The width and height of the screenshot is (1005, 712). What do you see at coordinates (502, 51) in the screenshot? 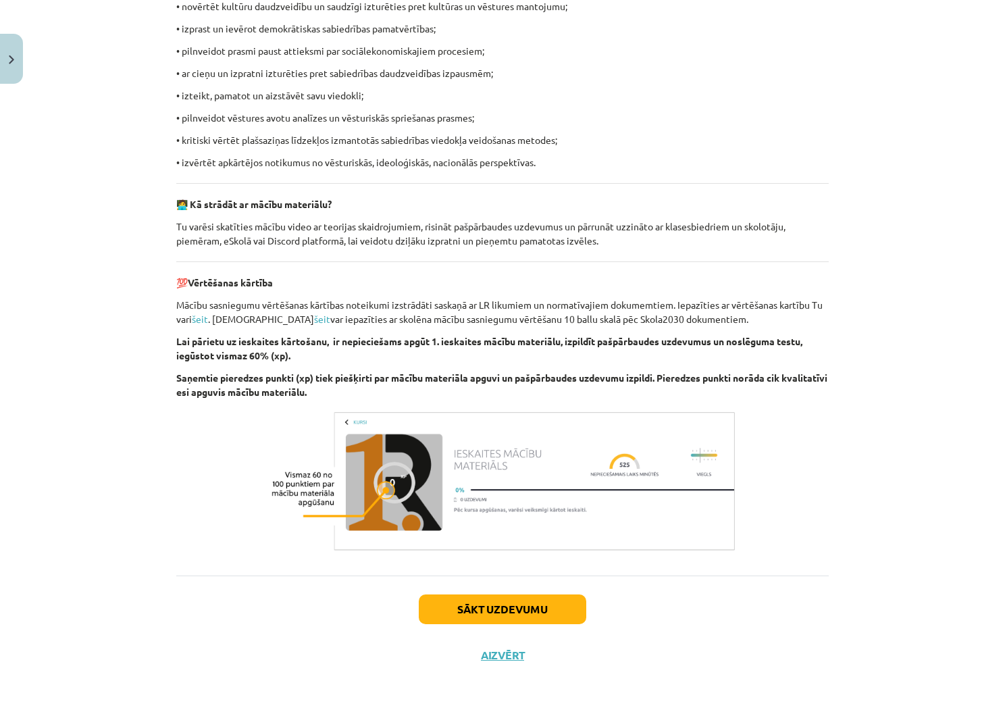
I see `p: • pilnveidot prasmi paust attieksmi par sociālekonomiskajiem procesiem;` at bounding box center [502, 51].